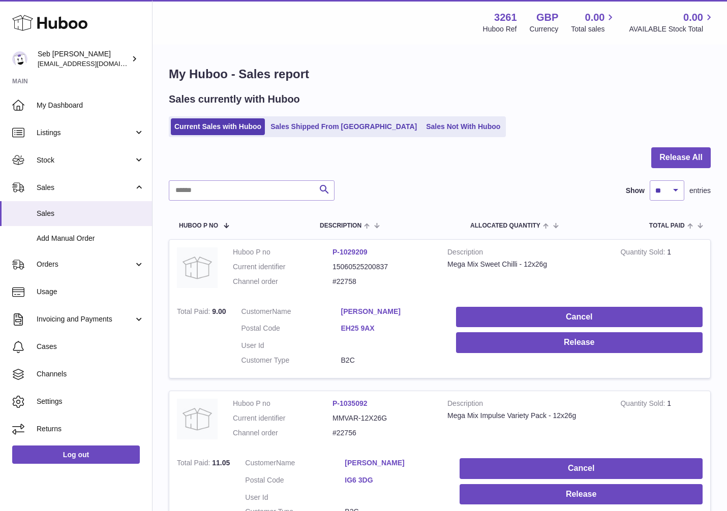 The image size is (727, 511). I want to click on dd: #22756, so click(382, 433).